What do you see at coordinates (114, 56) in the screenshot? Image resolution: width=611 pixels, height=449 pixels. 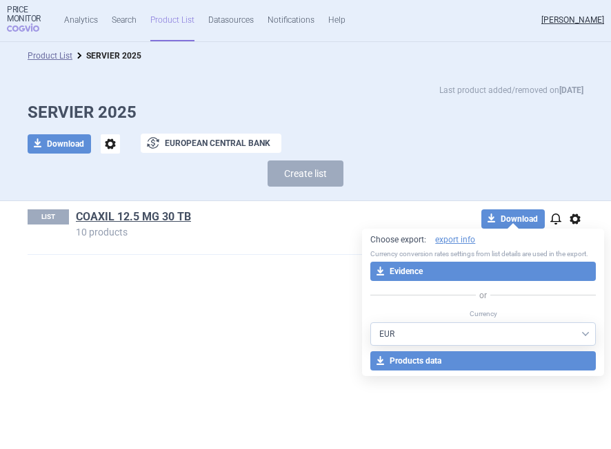 I see `strong: SERVIER 2025` at bounding box center [114, 56].